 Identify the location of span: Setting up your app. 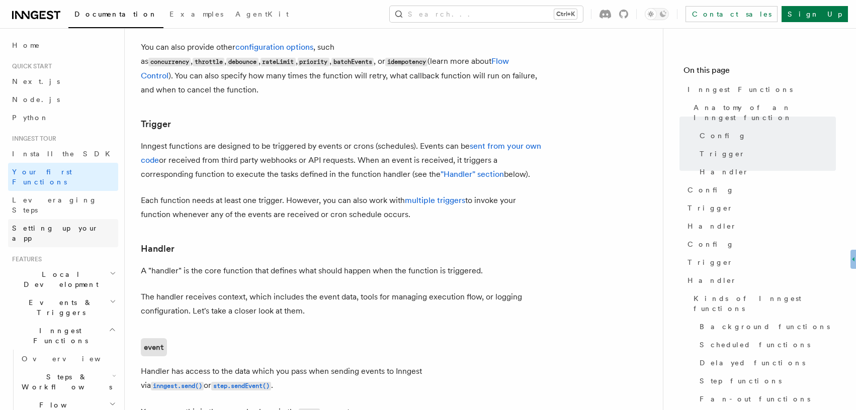
(55, 233).